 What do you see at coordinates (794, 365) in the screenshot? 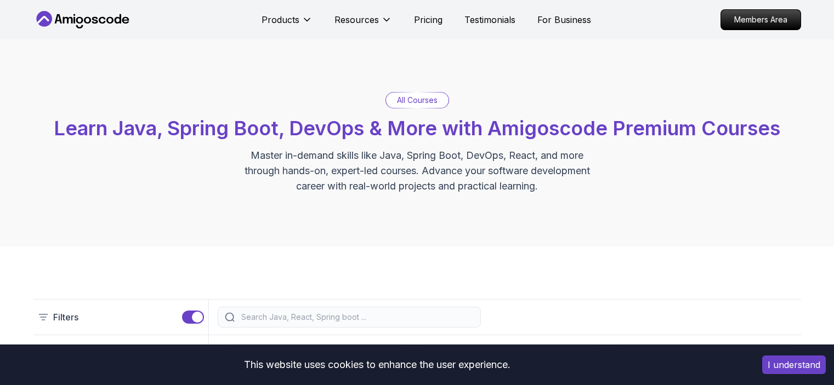
I see `button: Accept cookies` at bounding box center [794, 365].